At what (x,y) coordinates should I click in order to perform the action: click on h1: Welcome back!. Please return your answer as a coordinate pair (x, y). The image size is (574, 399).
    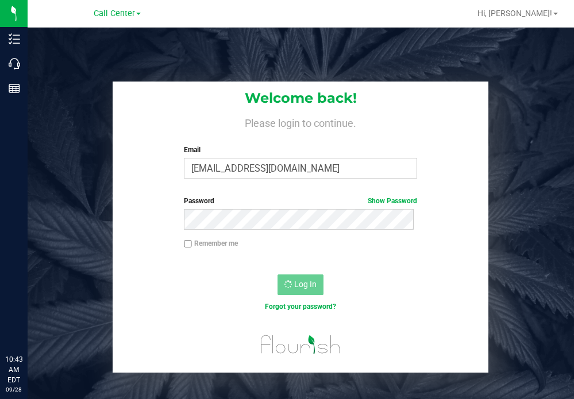
    Looking at the image, I should click on (301, 98).